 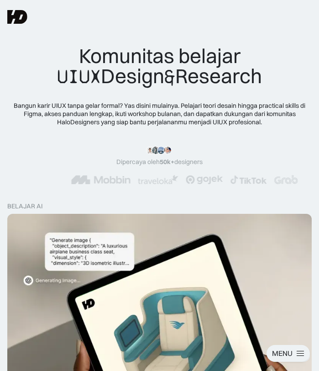 What do you see at coordinates (282, 353) in the screenshot?
I see `div: MENU` at bounding box center [282, 353].